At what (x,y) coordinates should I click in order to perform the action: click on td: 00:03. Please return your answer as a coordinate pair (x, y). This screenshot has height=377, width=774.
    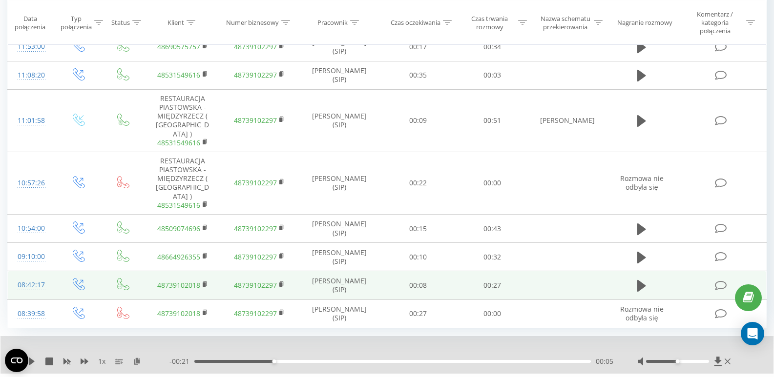
    Looking at the image, I should click on (492, 75).